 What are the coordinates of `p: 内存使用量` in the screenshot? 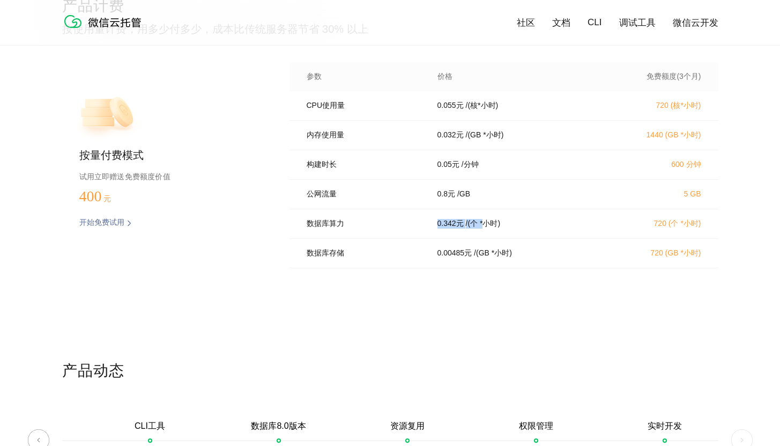 It's located at (365, 135).